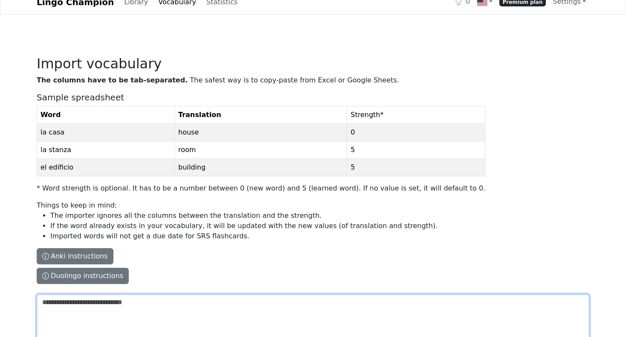 This screenshot has width=626, height=337. I want to click on p: The safest way is to copy-paste from Excel or Google Sheets., so click(261, 80).